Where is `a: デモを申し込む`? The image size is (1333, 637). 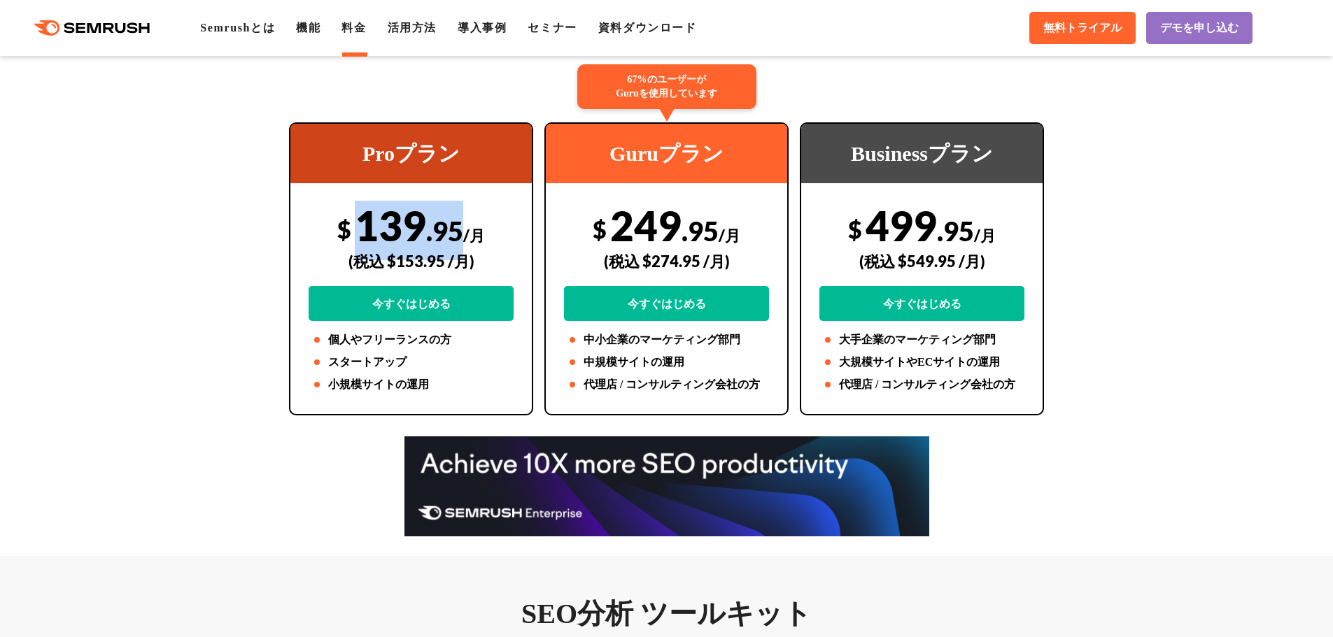 a: デモを申し込む is located at coordinates (1199, 28).